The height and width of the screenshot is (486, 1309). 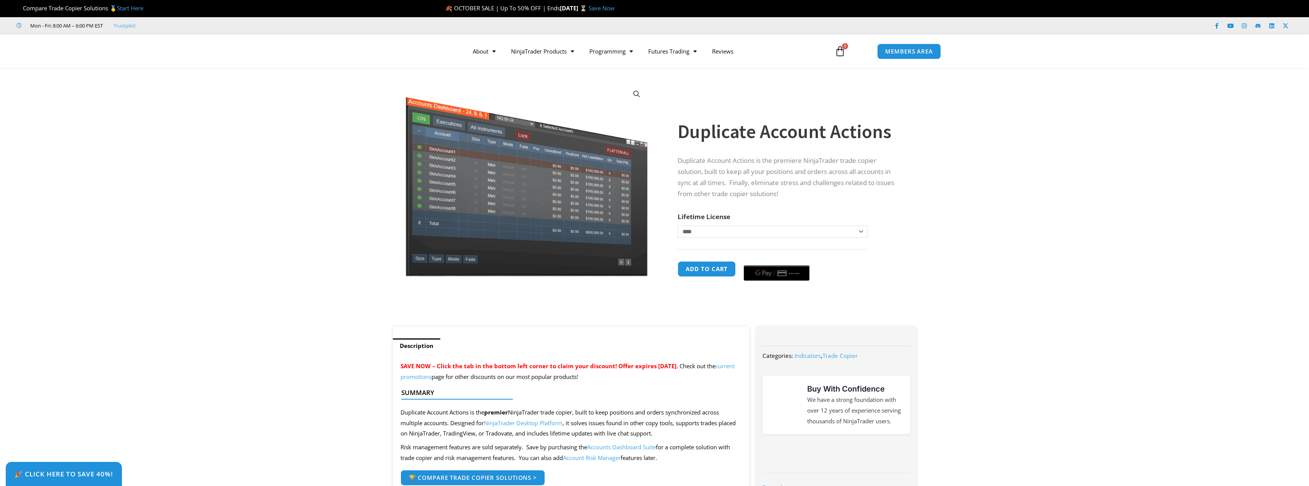 What do you see at coordinates (64, 474) in the screenshot?
I see `span: 🎉 Click Here to save 40%!` at bounding box center [64, 474].